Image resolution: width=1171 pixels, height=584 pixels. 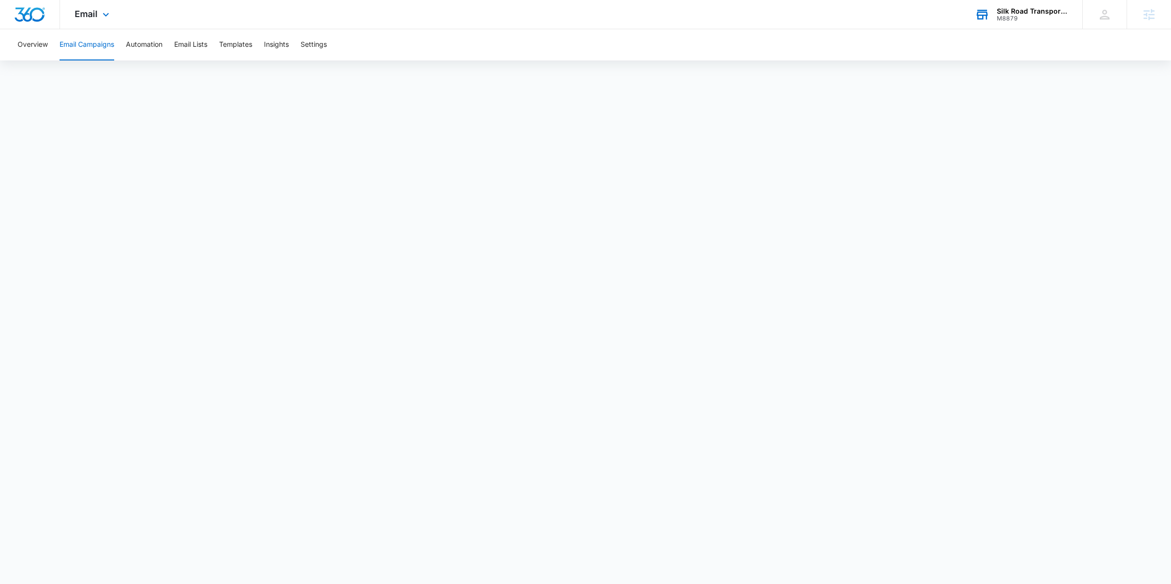 I want to click on button: Email Campaigns, so click(x=87, y=45).